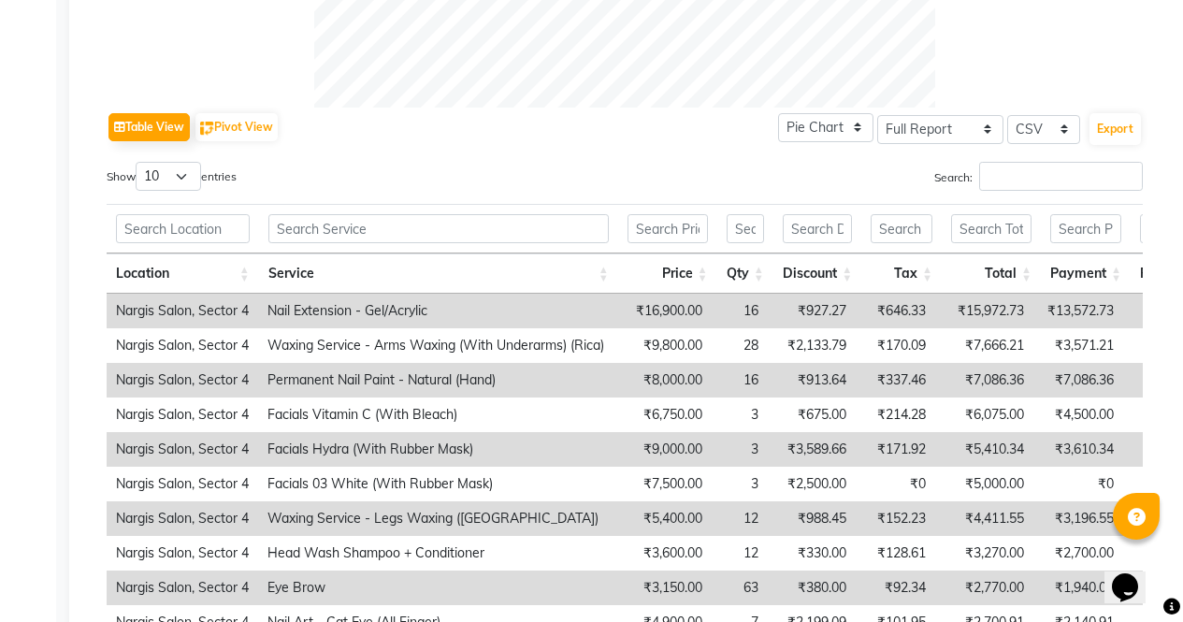 The height and width of the screenshot is (622, 1183). Describe the element at coordinates (895, 588) in the screenshot. I see `td: ₹92.34` at that location.